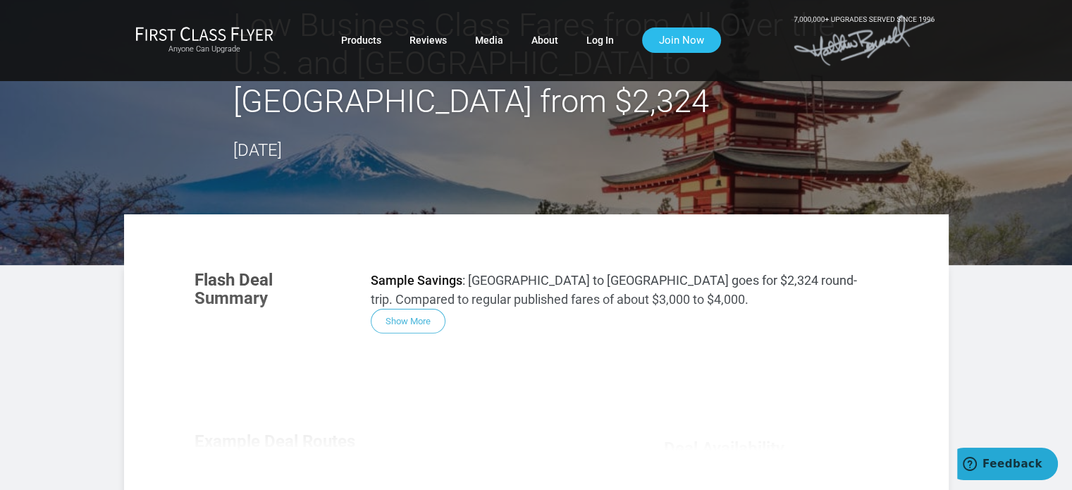  What do you see at coordinates (600, 40) in the screenshot?
I see `a: Log In` at bounding box center [600, 40].